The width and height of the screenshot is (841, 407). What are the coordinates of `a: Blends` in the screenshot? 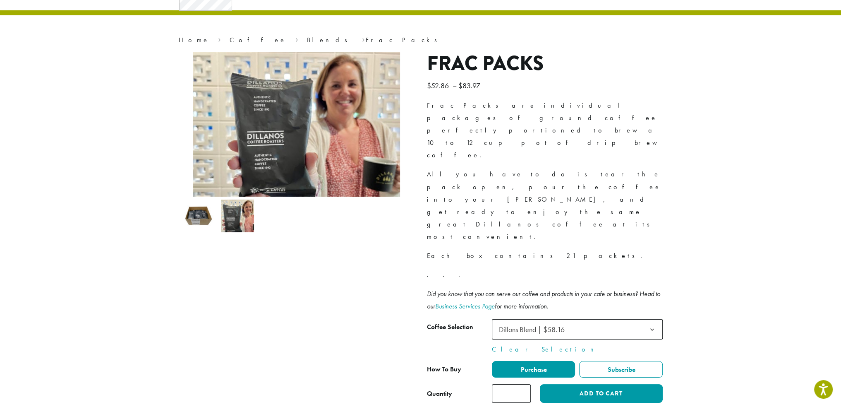 It's located at (330, 40).